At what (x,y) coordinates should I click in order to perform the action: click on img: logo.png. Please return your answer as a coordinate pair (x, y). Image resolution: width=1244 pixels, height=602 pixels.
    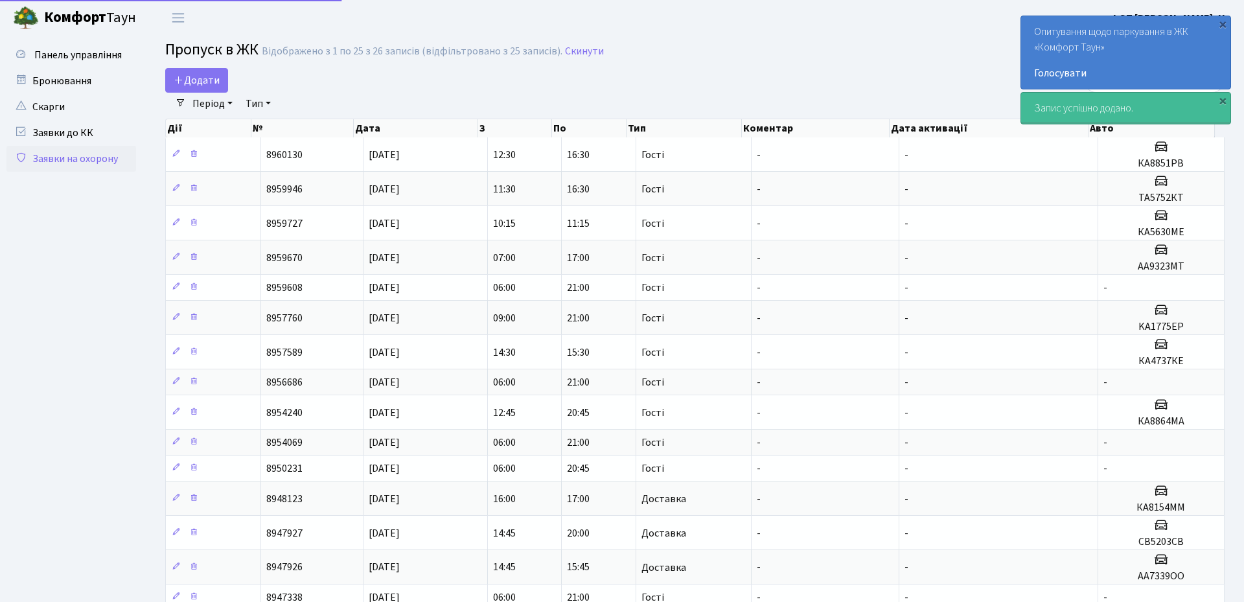
    Looking at the image, I should click on (26, 18).